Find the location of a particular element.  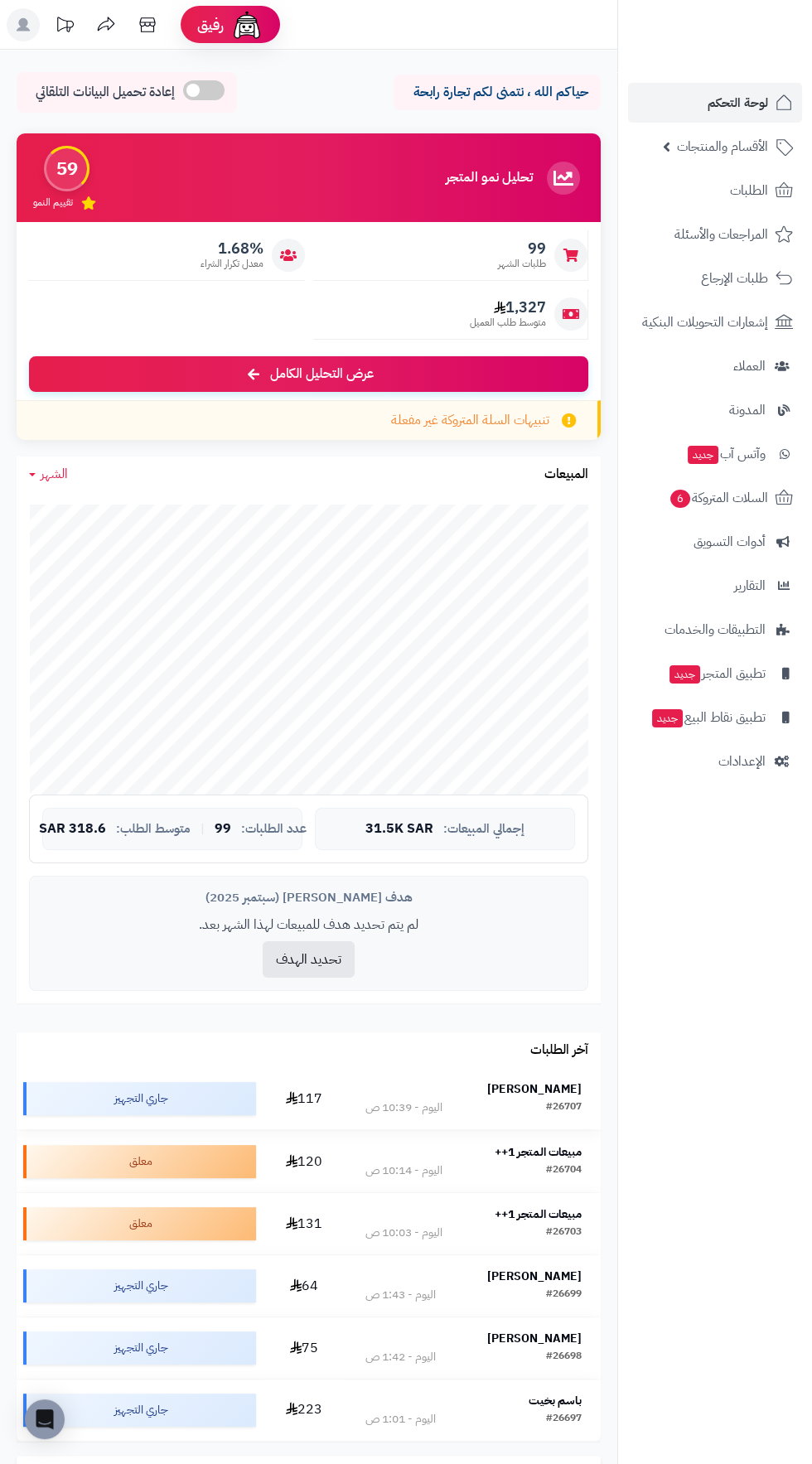

span: 318.6 SAR is located at coordinates (72, 829).